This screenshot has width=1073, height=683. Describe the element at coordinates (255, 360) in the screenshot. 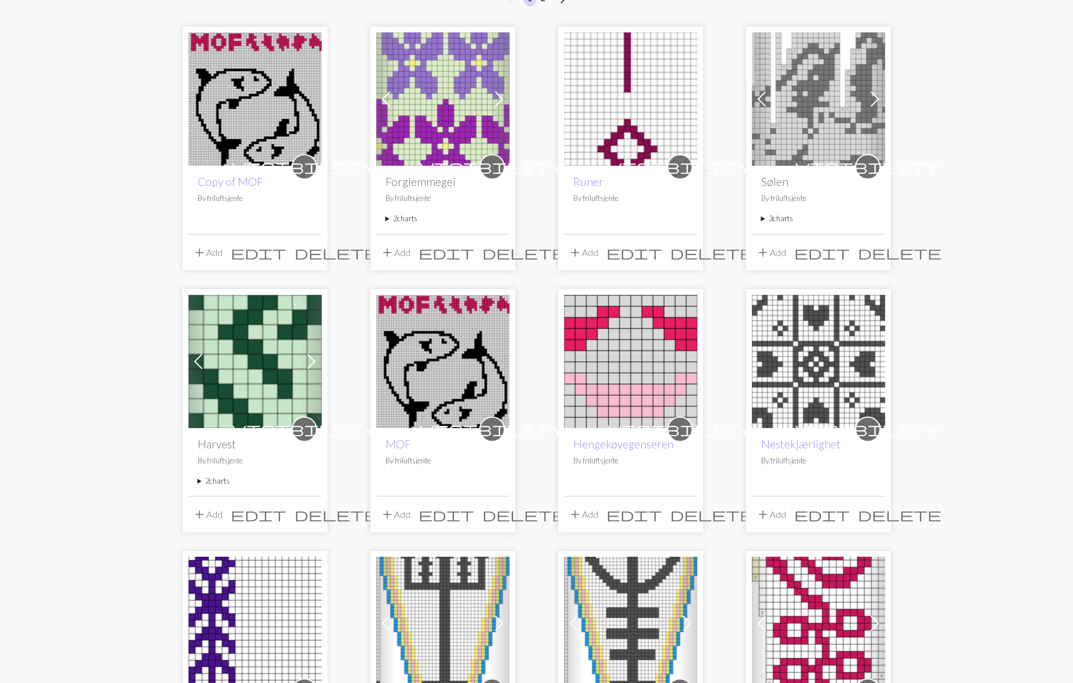

I see `a: Harvest` at that location.